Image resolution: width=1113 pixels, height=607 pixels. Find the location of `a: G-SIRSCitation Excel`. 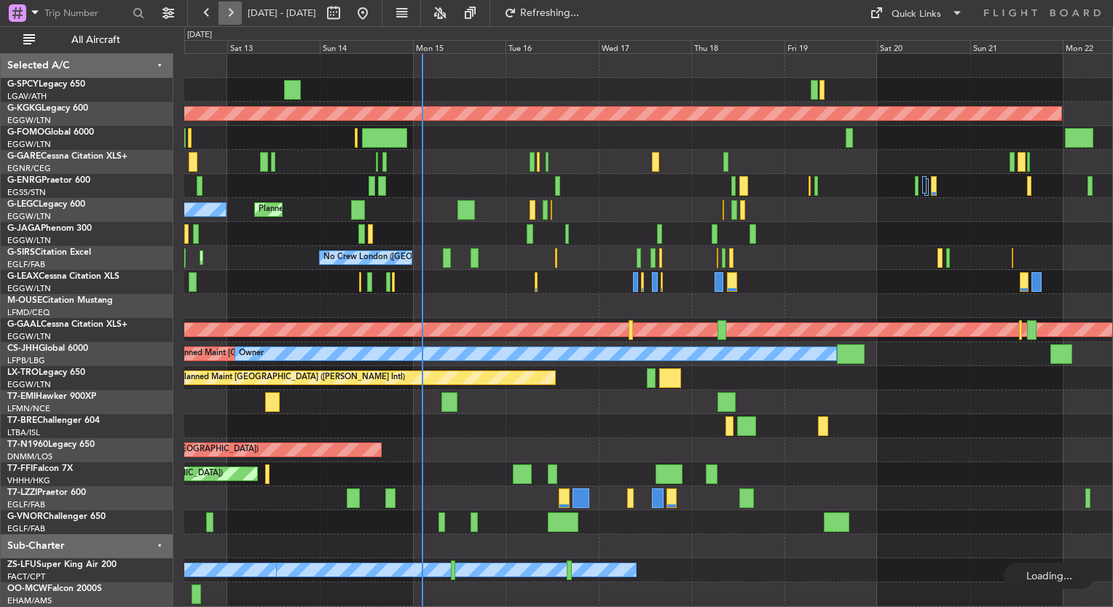

a: G-SIRSCitation Excel is located at coordinates (49, 253).